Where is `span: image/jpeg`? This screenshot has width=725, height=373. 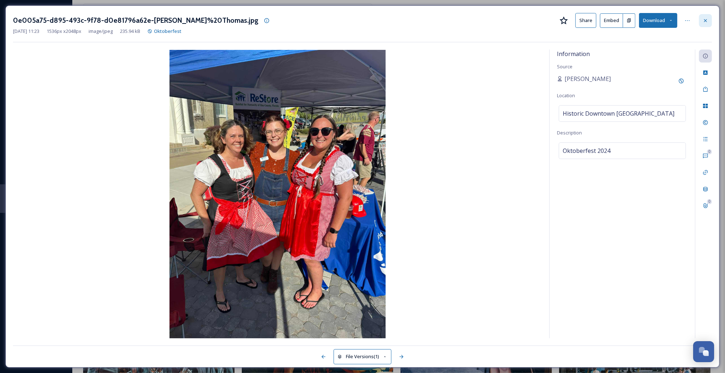 span: image/jpeg is located at coordinates (100, 31).